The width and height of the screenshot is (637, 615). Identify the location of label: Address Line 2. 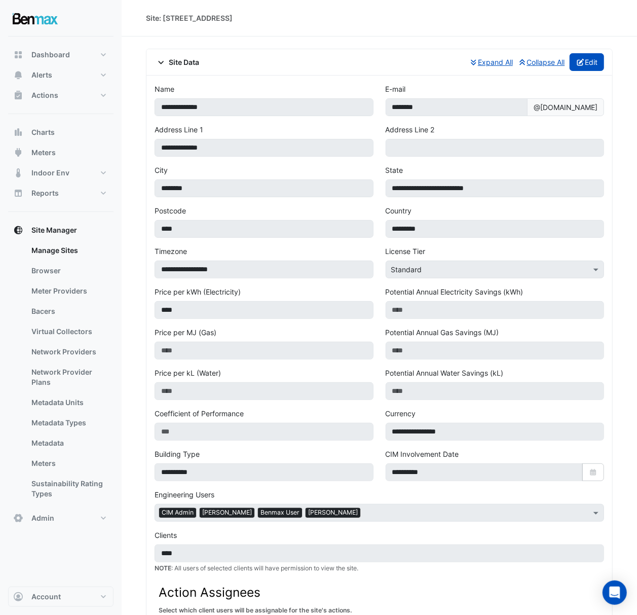
(410, 129).